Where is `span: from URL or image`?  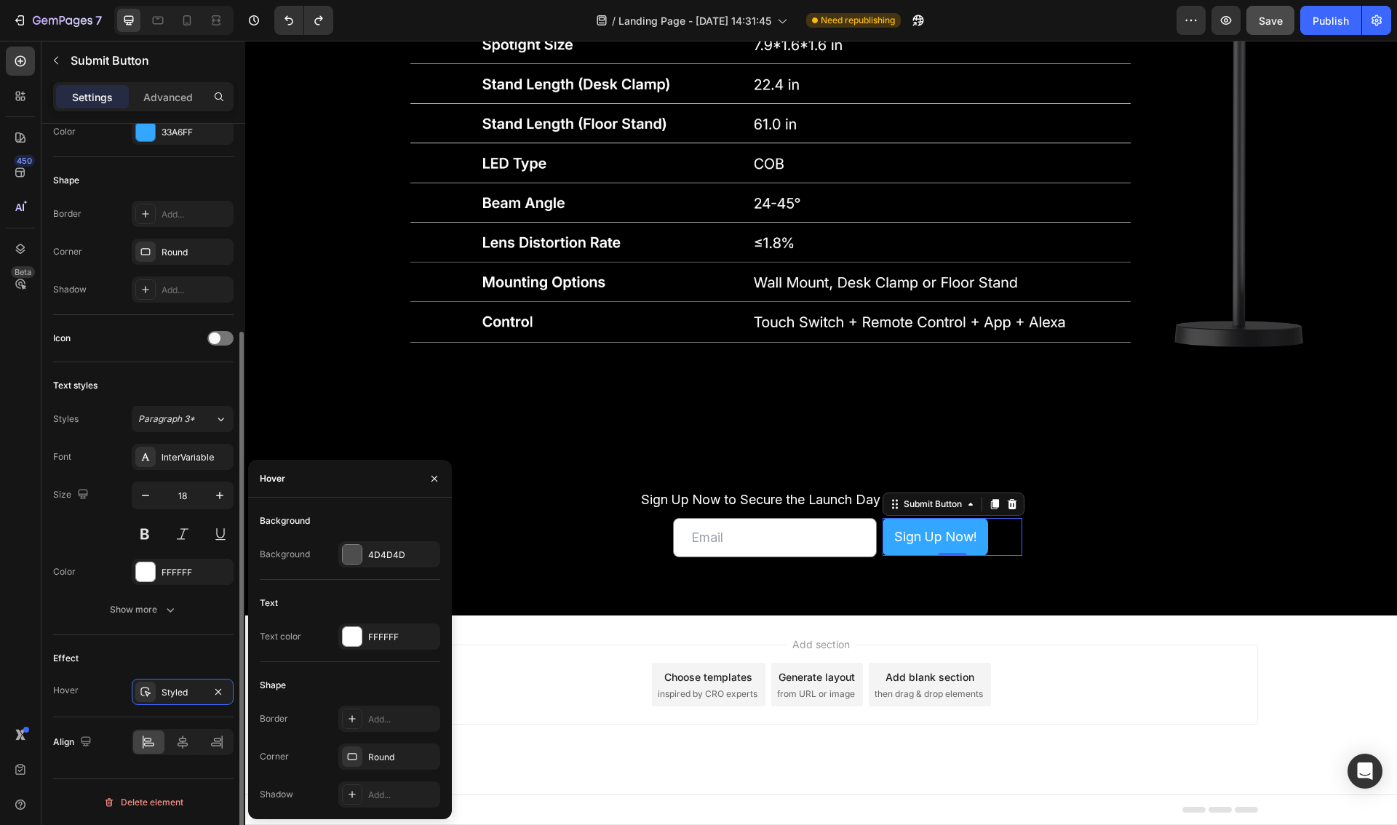
span: from URL or image is located at coordinates (570, 653).